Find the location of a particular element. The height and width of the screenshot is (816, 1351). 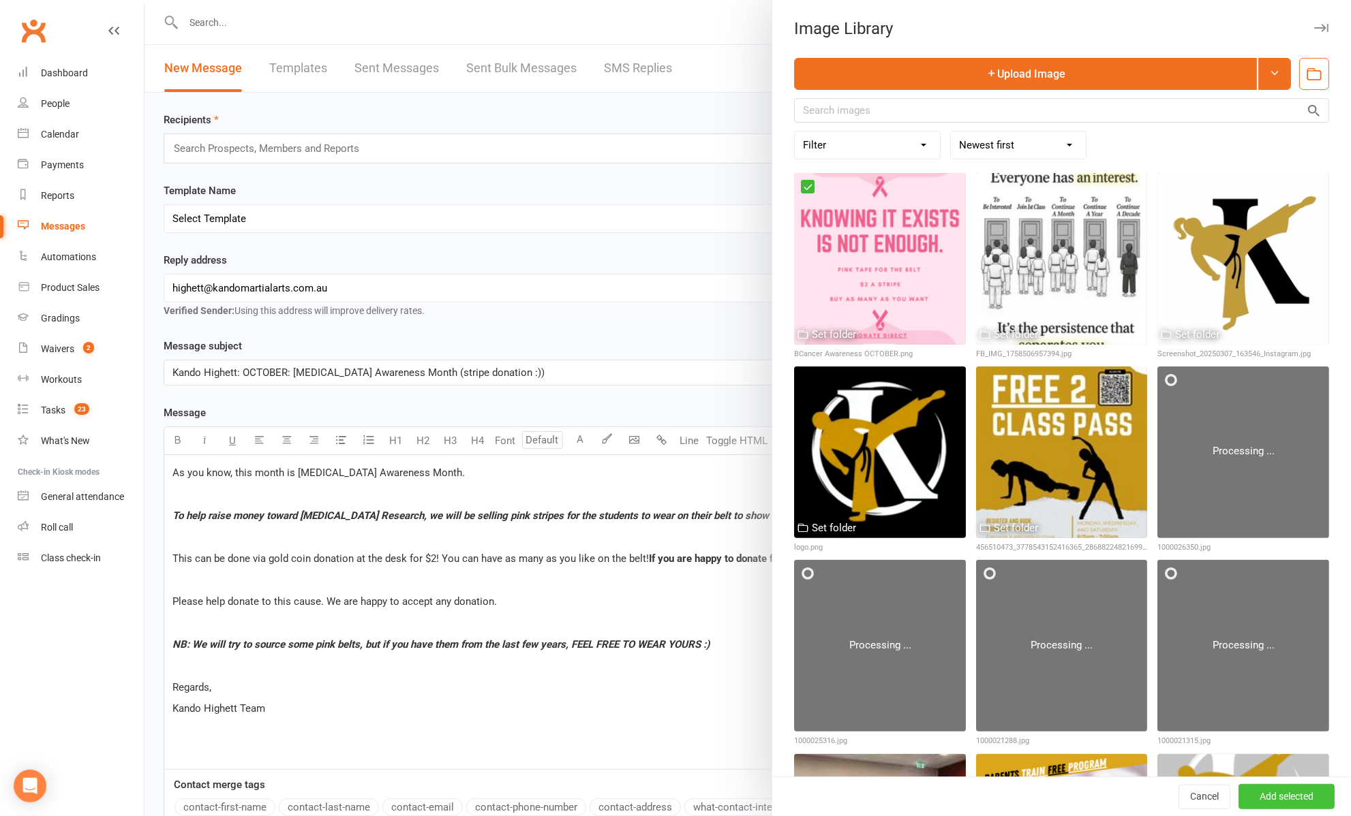

div: 1000026350.jpg is located at coordinates (1243, 548).